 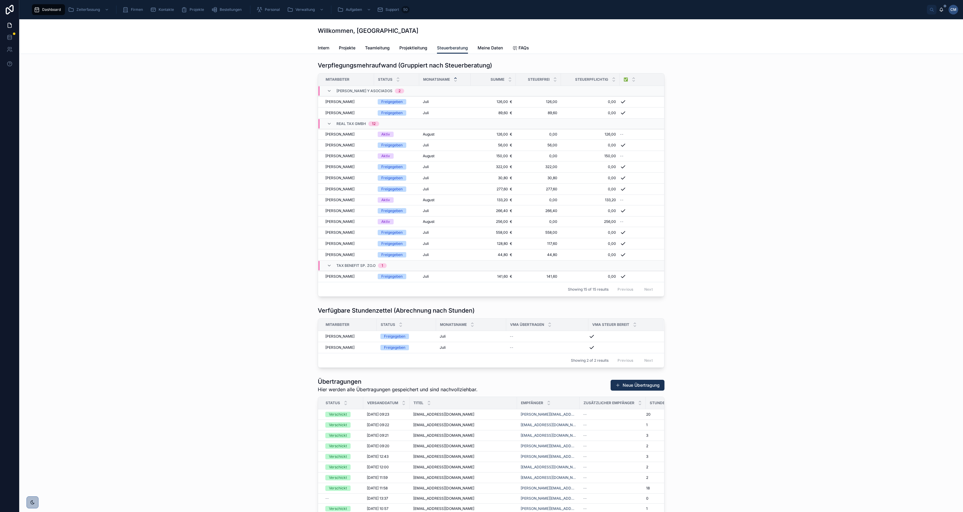 I want to click on a: Support50, so click(x=393, y=10).